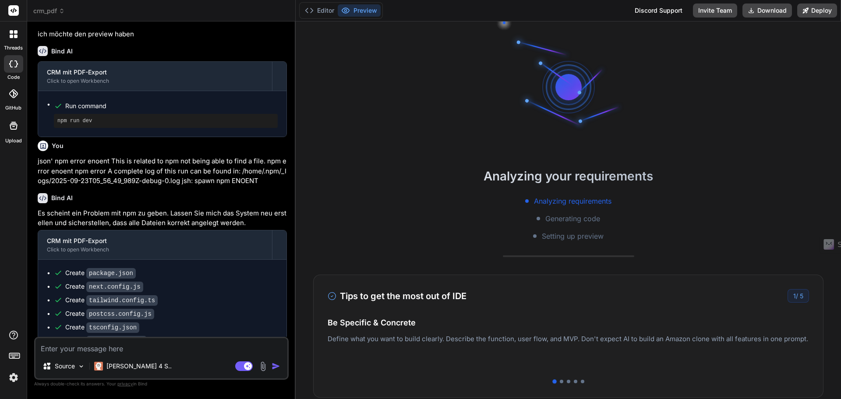 Image resolution: width=841 pixels, height=399 pixels. Describe the element at coordinates (120, 314) in the screenshot. I see `code: postcss.config.js` at that location.